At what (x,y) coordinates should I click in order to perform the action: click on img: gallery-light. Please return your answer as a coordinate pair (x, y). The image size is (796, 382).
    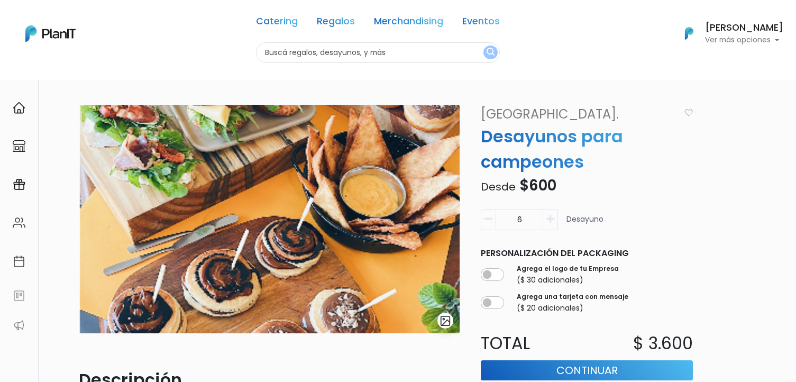
    Looking at the image, I should click on (445, 320).